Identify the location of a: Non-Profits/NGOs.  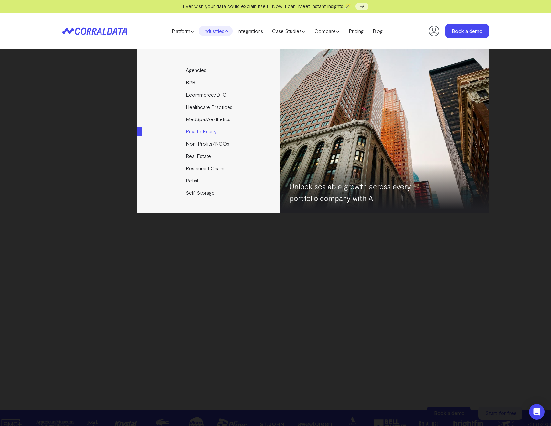
(209, 144).